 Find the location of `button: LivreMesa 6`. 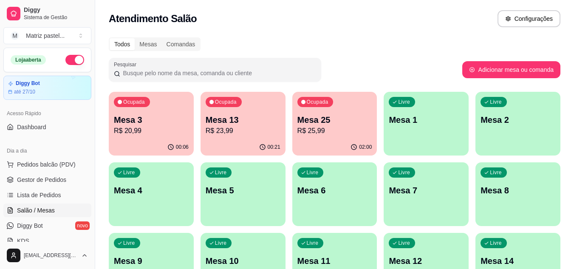

button: LivreMesa 6 is located at coordinates (335, 194).